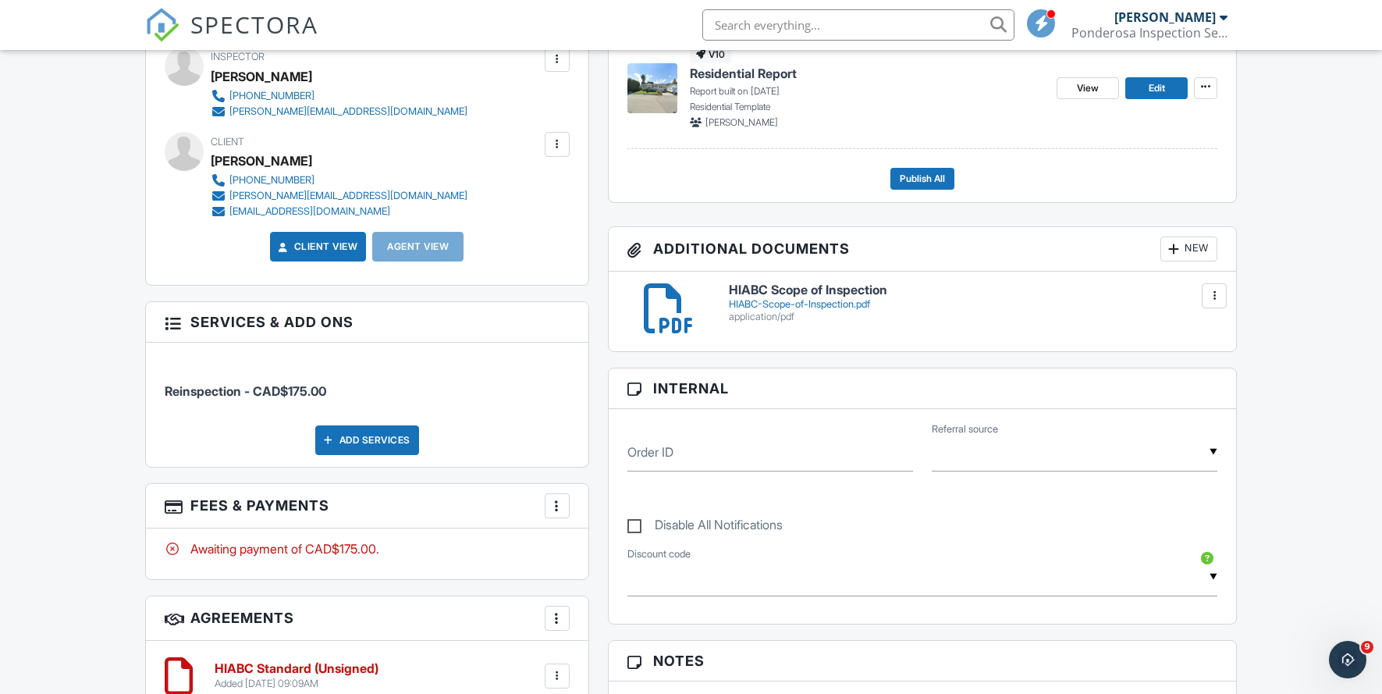 This screenshot has height=694, width=1382. I want to click on h3: Additional Documents, so click(923, 249).